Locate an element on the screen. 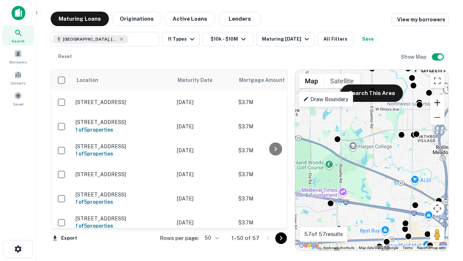 The width and height of the screenshot is (463, 261). a: Contacts is located at coordinates (18, 77).